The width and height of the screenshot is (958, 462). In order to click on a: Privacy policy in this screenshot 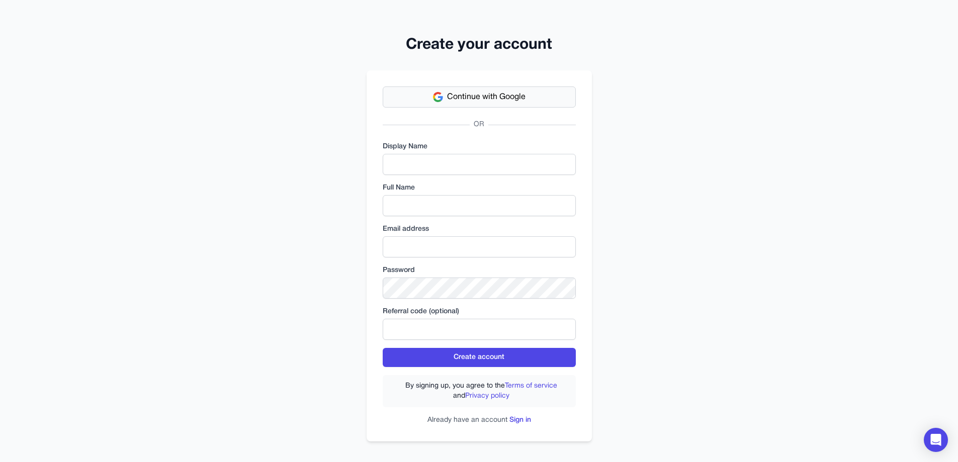, I will do `click(487, 396)`.